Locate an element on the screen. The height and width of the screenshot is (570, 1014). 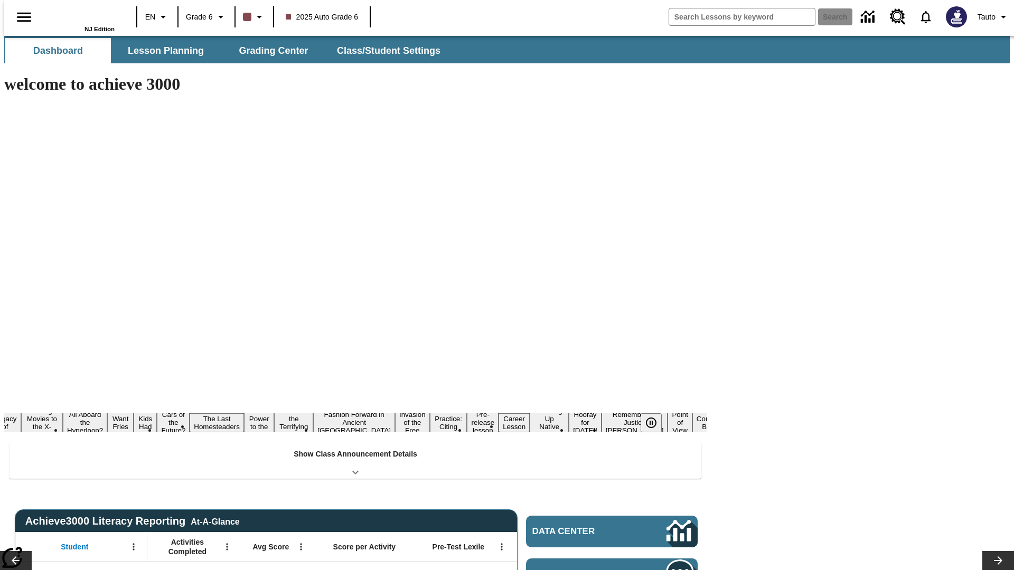
span: Avg Score is located at coordinates (270, 547).